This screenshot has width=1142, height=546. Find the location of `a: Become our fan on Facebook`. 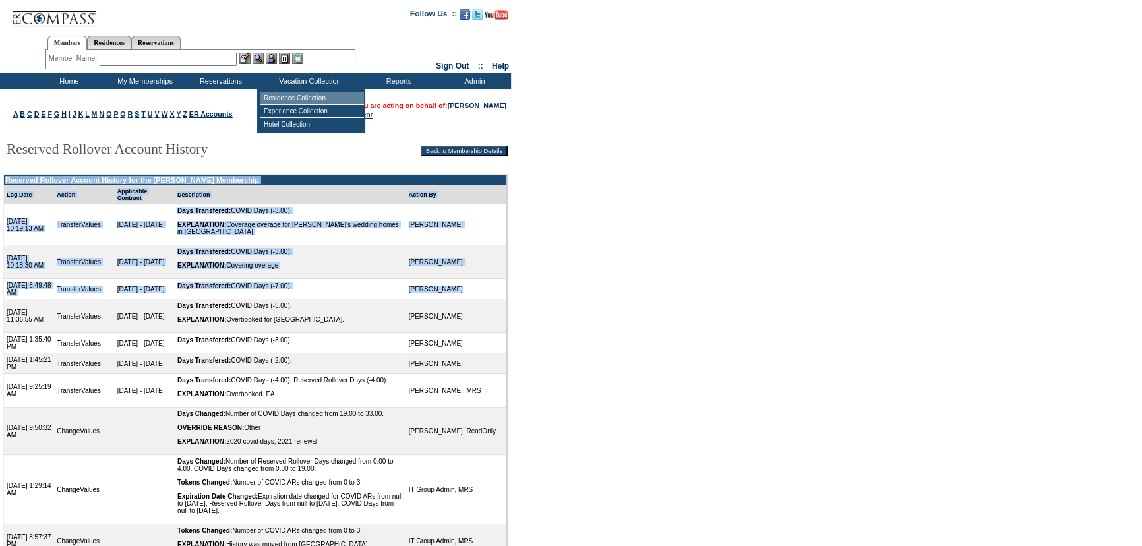

a: Become our fan on Facebook is located at coordinates (465, 17).